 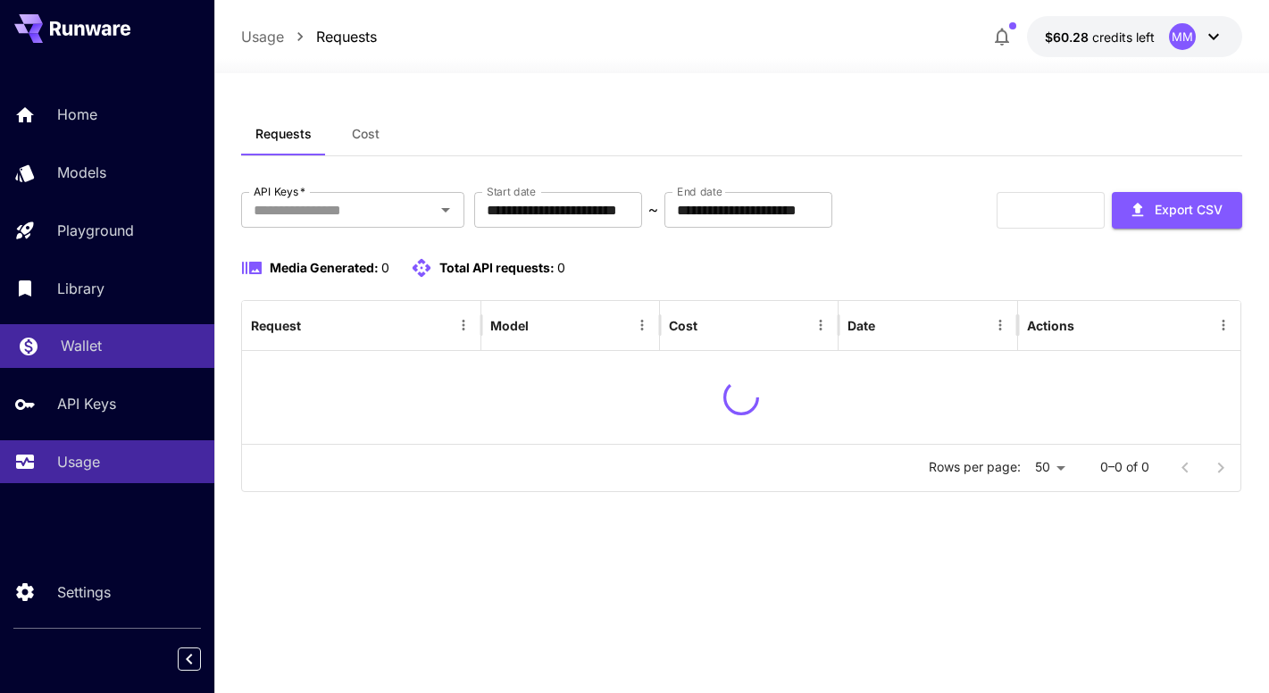 I want to click on a: Usage, so click(x=263, y=37).